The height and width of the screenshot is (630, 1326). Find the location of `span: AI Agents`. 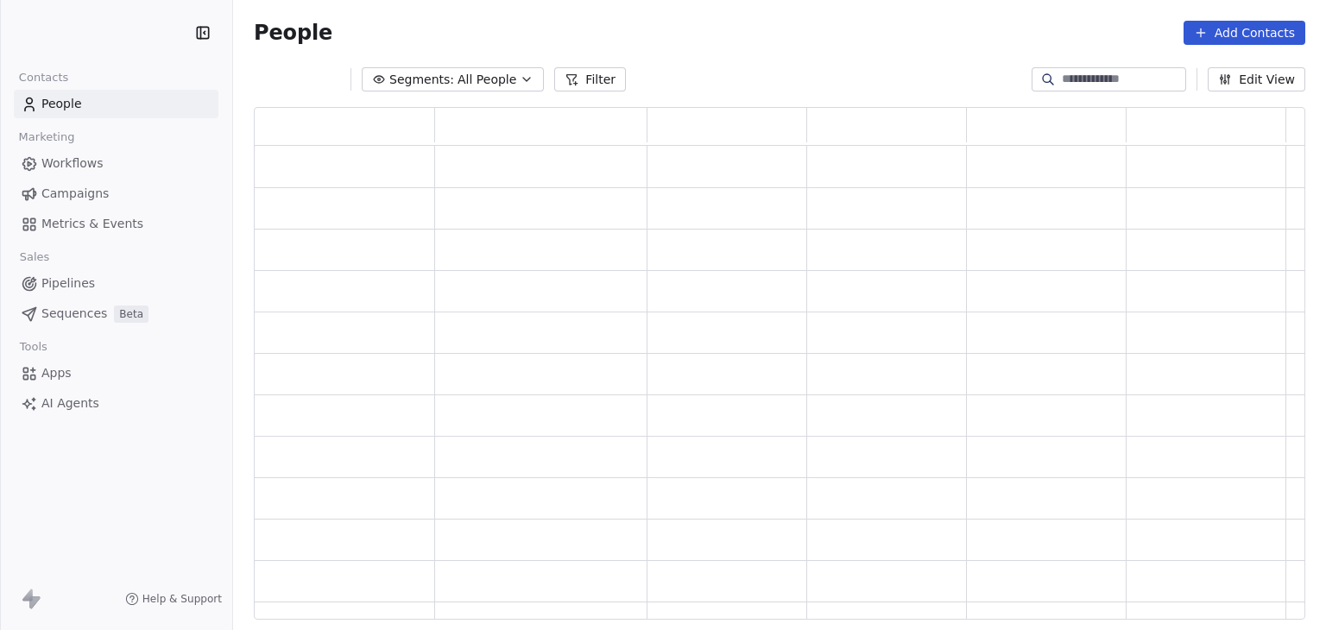

span: AI Agents is located at coordinates (70, 403).